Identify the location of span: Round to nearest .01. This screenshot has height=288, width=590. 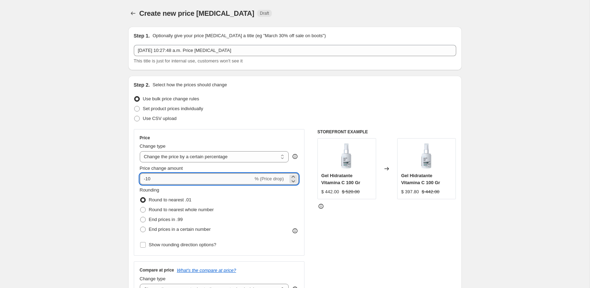
(170, 200).